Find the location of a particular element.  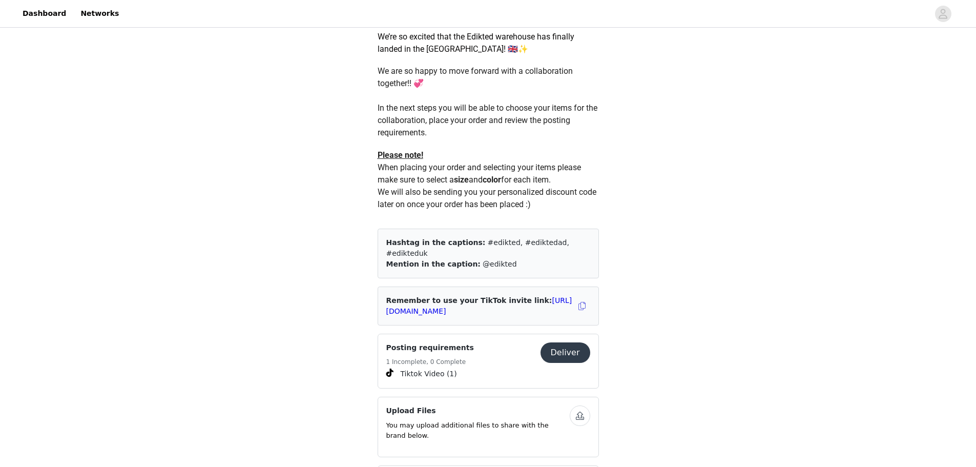

span: When placing your order and selecting your items please make sure to select a and for each item. is located at coordinates (480, 173).